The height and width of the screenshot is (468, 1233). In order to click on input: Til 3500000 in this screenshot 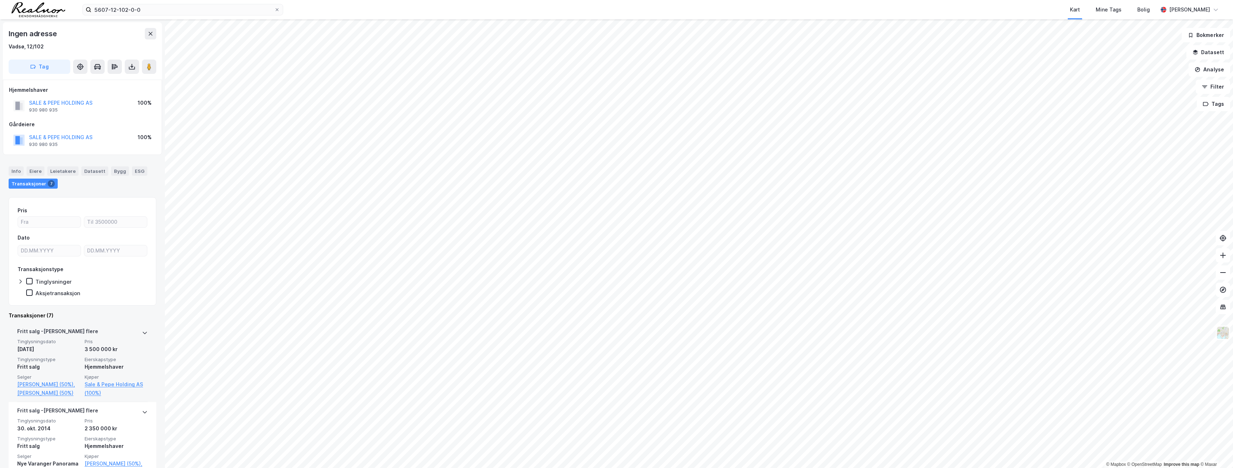, I will do `click(115, 222)`.